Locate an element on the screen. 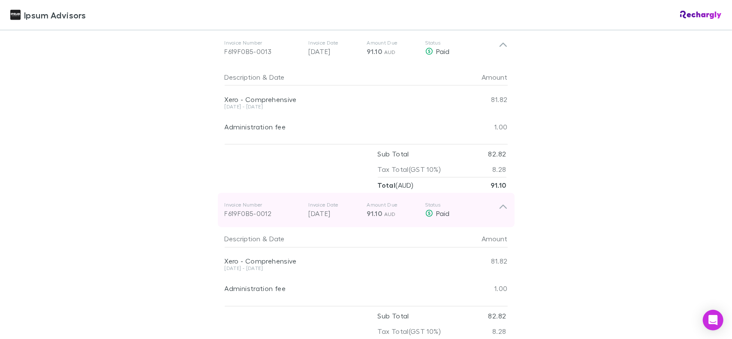 This screenshot has height=339, width=732. img: Rechargly Logo is located at coordinates (701, 15).